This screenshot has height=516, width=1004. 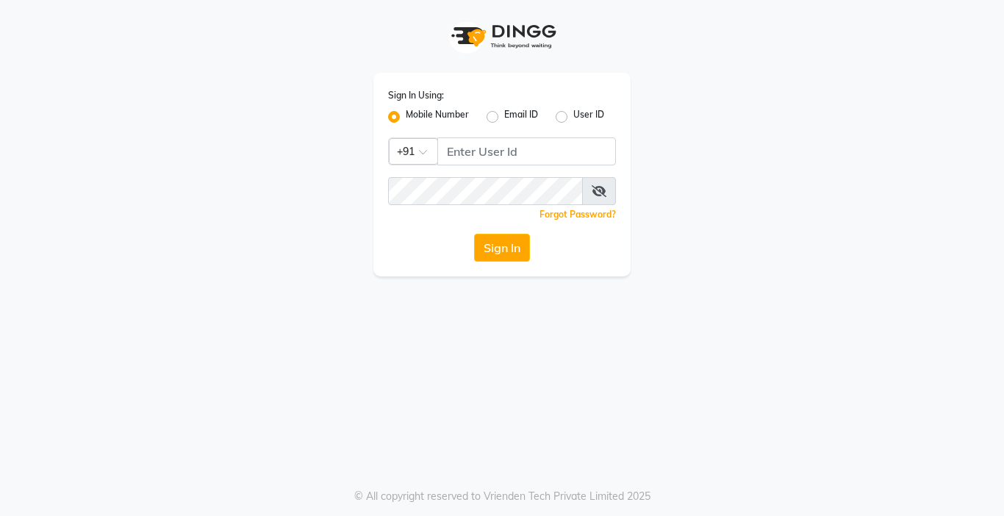 I want to click on label: Sign In Using:, so click(x=416, y=96).